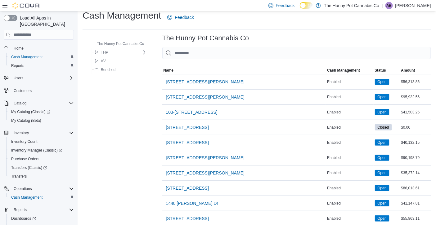 The height and width of the screenshot is (225, 436). What do you see at coordinates (383, 128) in the screenshot?
I see `span: Closed` at bounding box center [383, 128].